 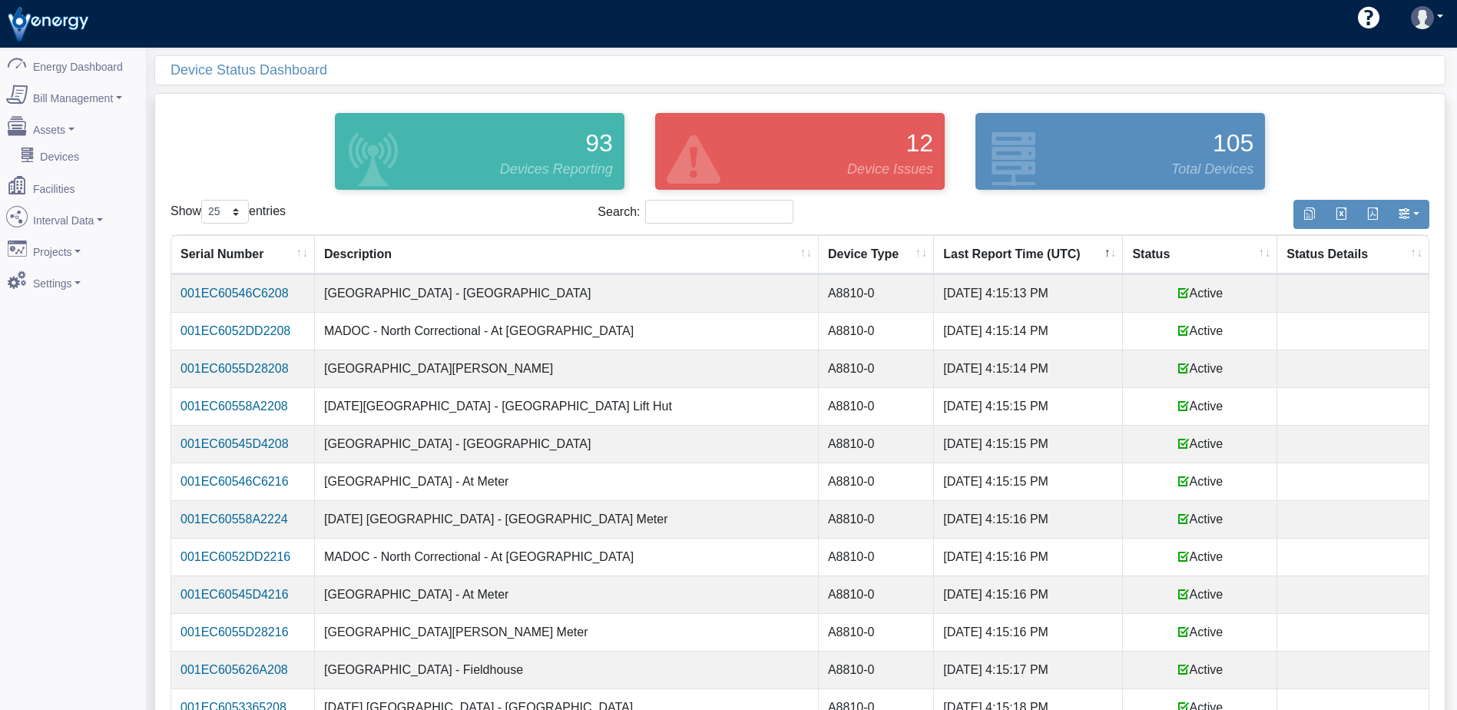 I want to click on select: Showentries, so click(x=225, y=211).